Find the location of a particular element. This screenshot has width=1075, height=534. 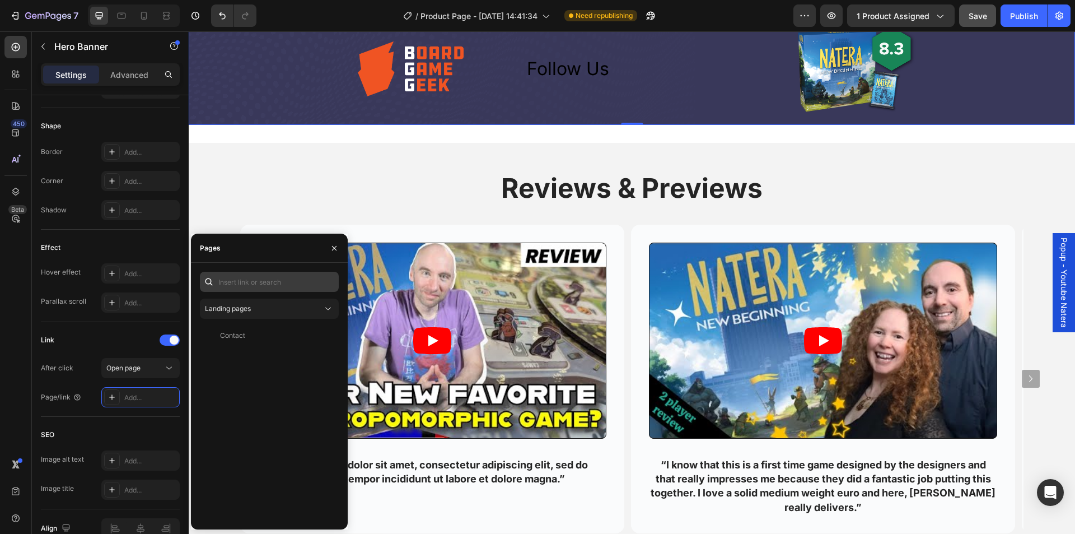

input: Insert link or search is located at coordinates (269, 282).